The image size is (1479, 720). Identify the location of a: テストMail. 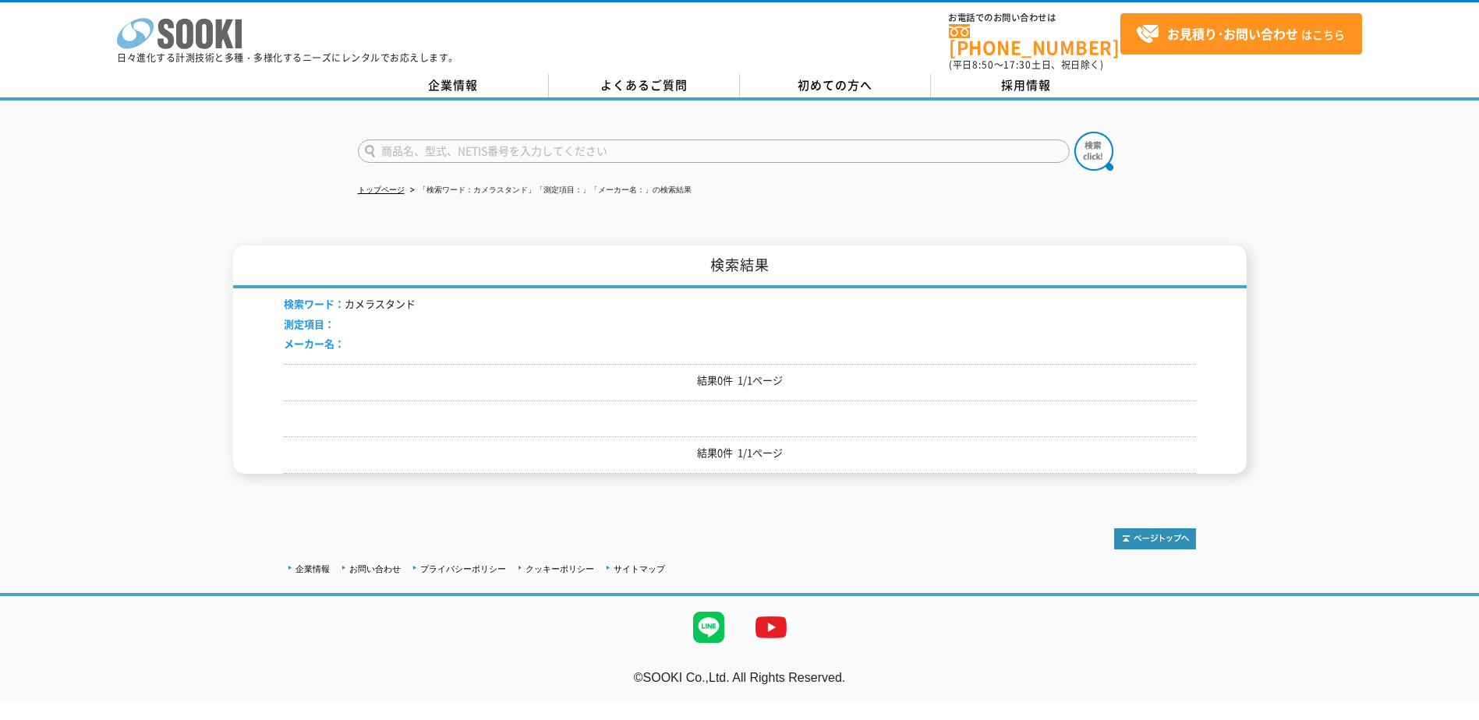
(1448, 693).